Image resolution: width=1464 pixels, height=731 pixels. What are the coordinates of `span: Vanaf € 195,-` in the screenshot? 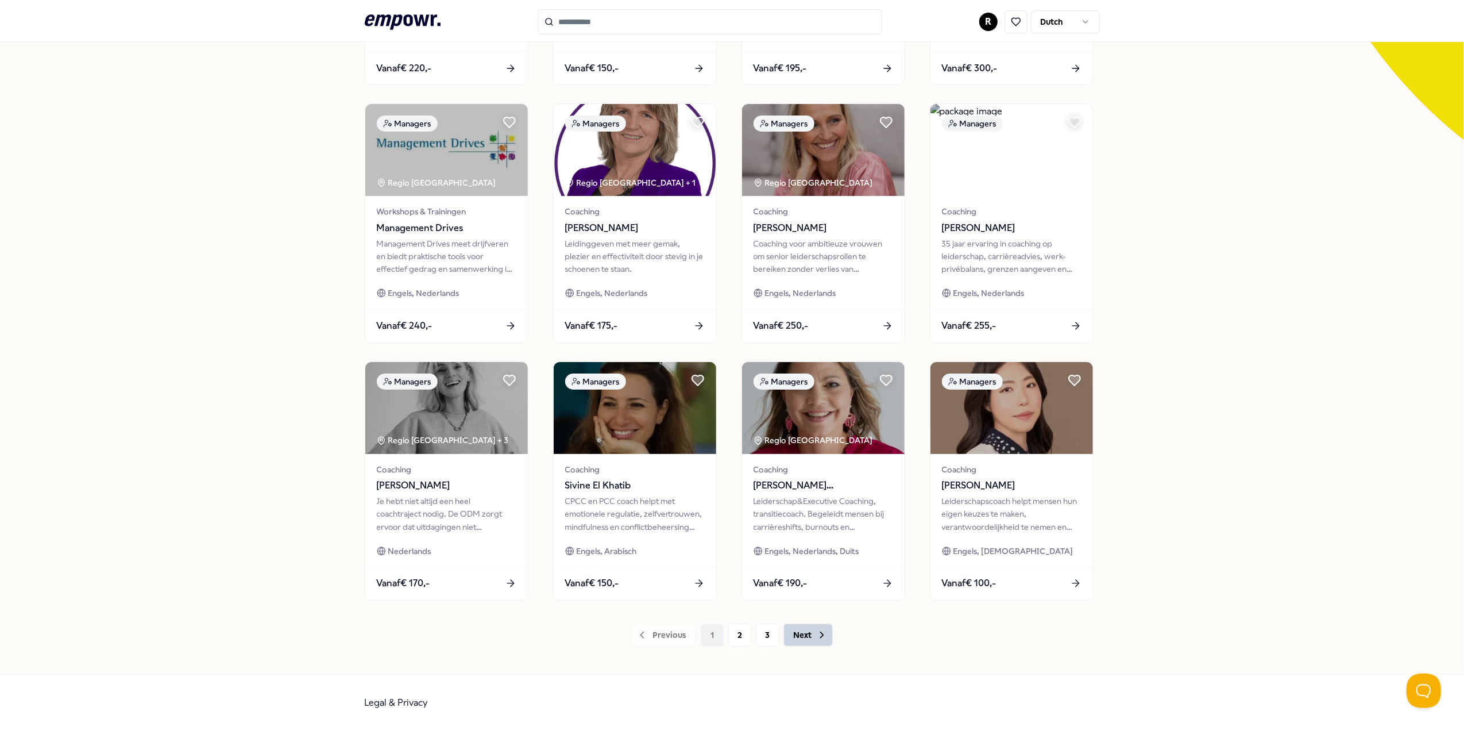 It's located at (780, 68).